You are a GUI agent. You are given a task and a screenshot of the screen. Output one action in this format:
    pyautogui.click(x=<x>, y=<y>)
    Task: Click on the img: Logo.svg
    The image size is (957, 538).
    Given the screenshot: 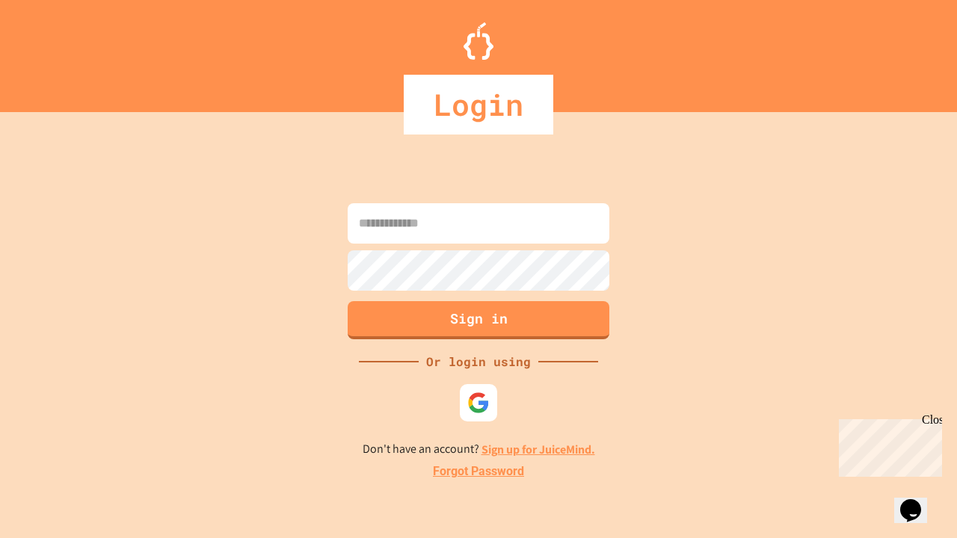 What is the action you would take?
    pyautogui.click(x=479, y=41)
    